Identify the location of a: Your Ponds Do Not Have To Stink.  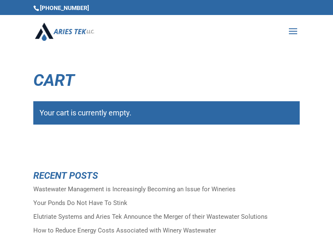
(80, 203).